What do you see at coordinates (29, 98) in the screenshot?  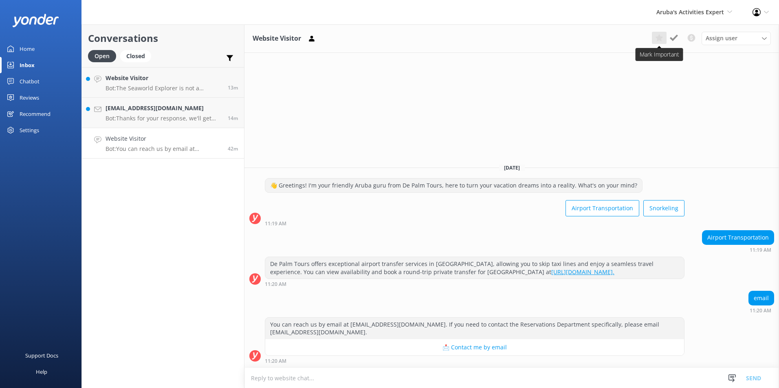 I see `div: Reviews` at bounding box center [29, 98].